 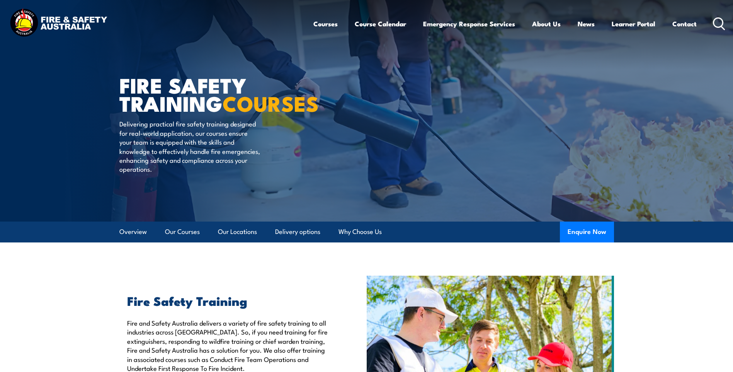 What do you see at coordinates (190, 146) in the screenshot?
I see `p: Delivering practical fire safety training designed for real-world application, our courses ensure...` at bounding box center [190, 146].